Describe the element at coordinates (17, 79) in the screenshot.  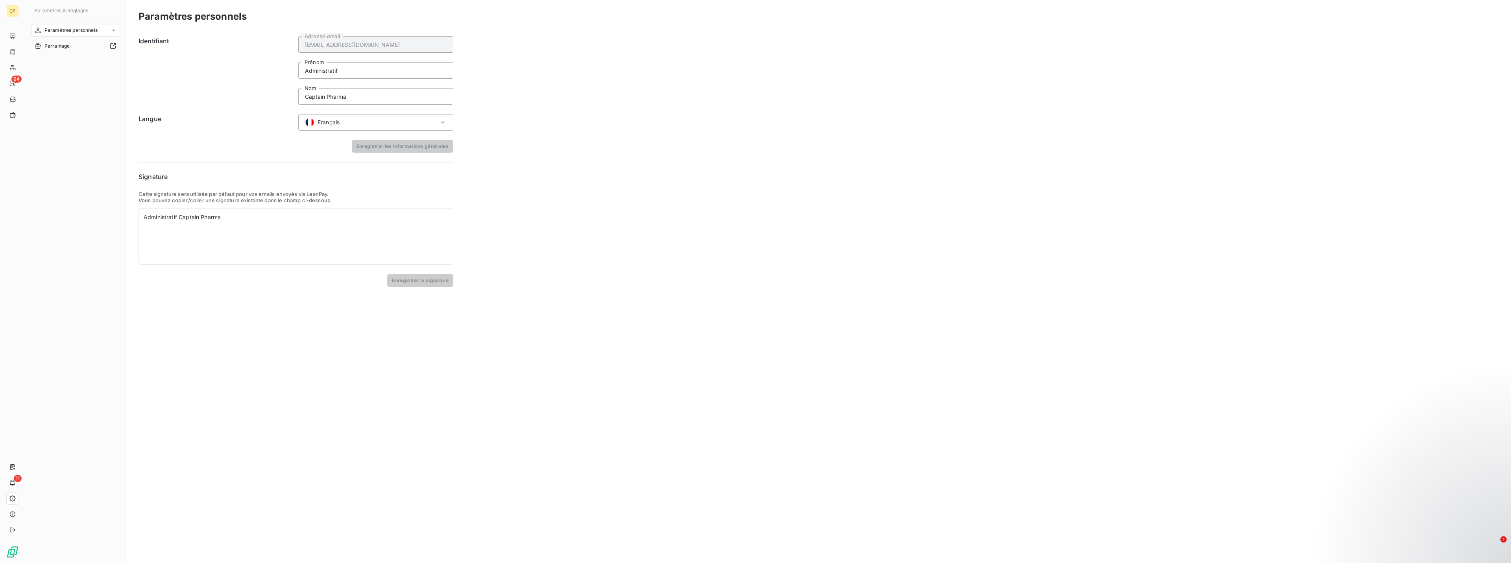
I see `span: 64` at that location.